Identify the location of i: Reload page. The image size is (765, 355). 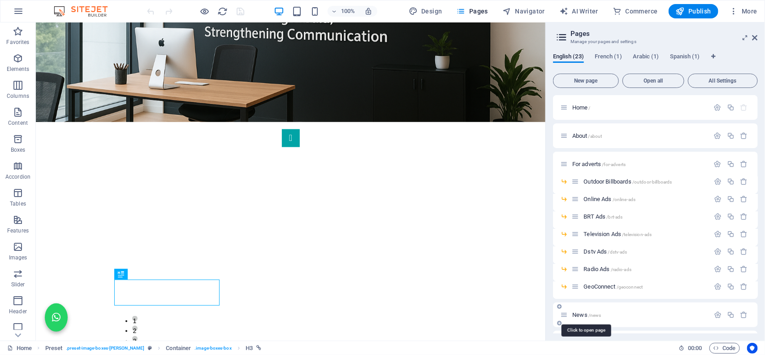
(223, 11).